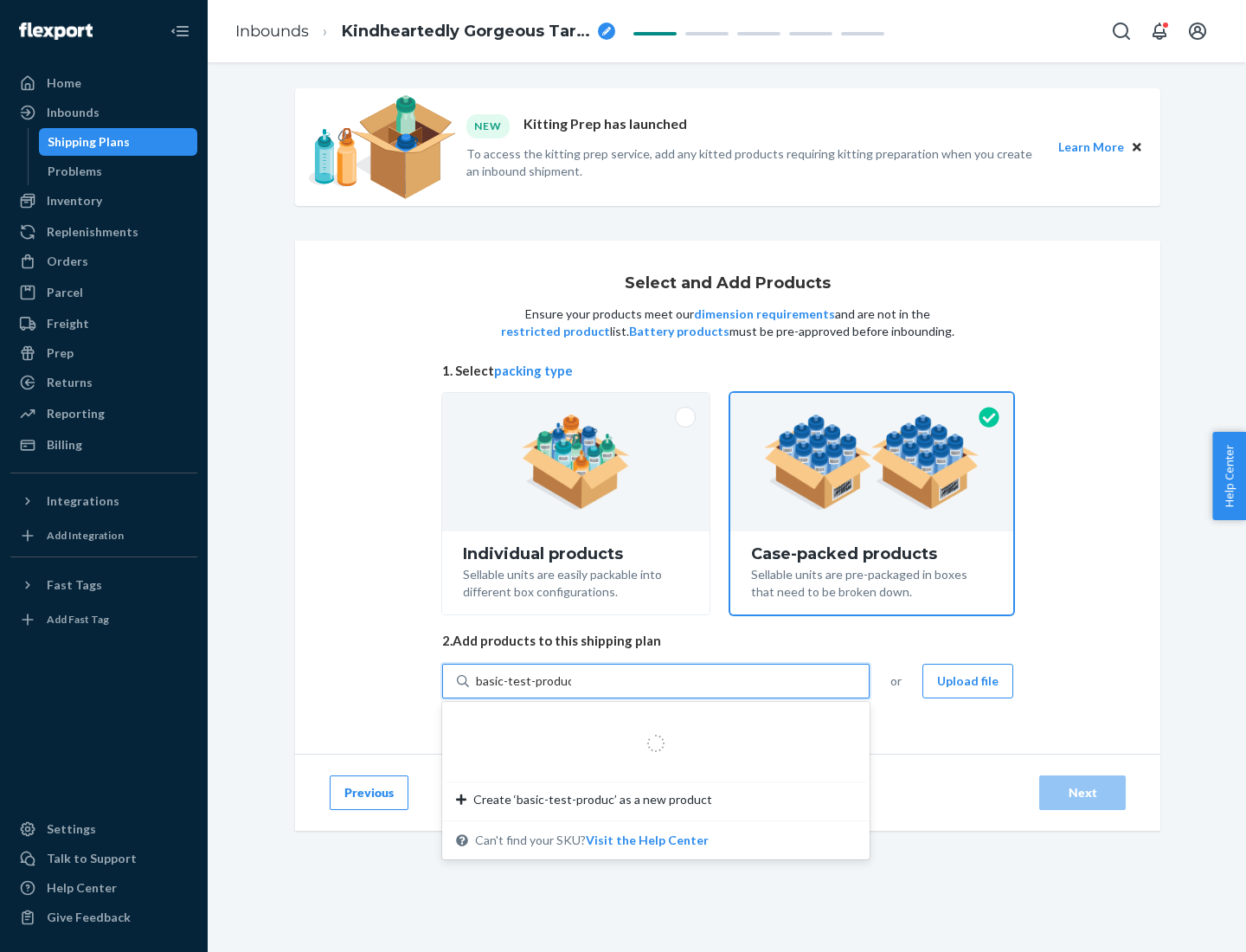 Image resolution: width=1246 pixels, height=952 pixels. Describe the element at coordinates (64, 293) in the screenshot. I see `div: Parcel` at that location.